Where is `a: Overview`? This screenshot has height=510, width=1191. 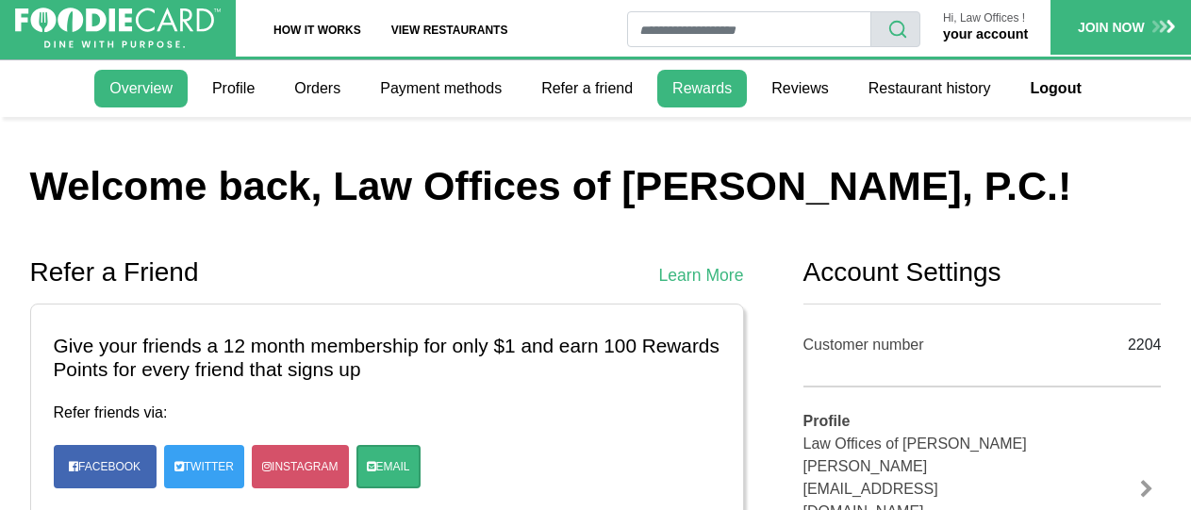
a: Overview is located at coordinates (141, 89).